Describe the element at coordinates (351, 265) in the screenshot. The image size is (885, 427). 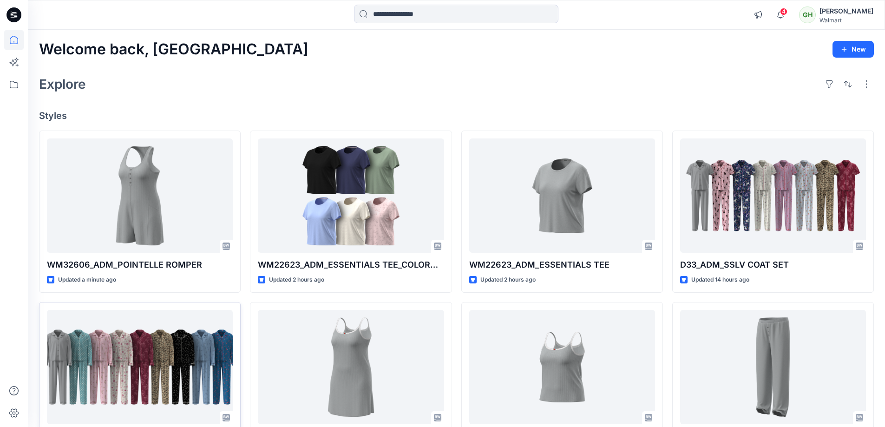
I see `p: WM22623_ADM_ESSENTIALS TEE_COLORWAY` at that location.